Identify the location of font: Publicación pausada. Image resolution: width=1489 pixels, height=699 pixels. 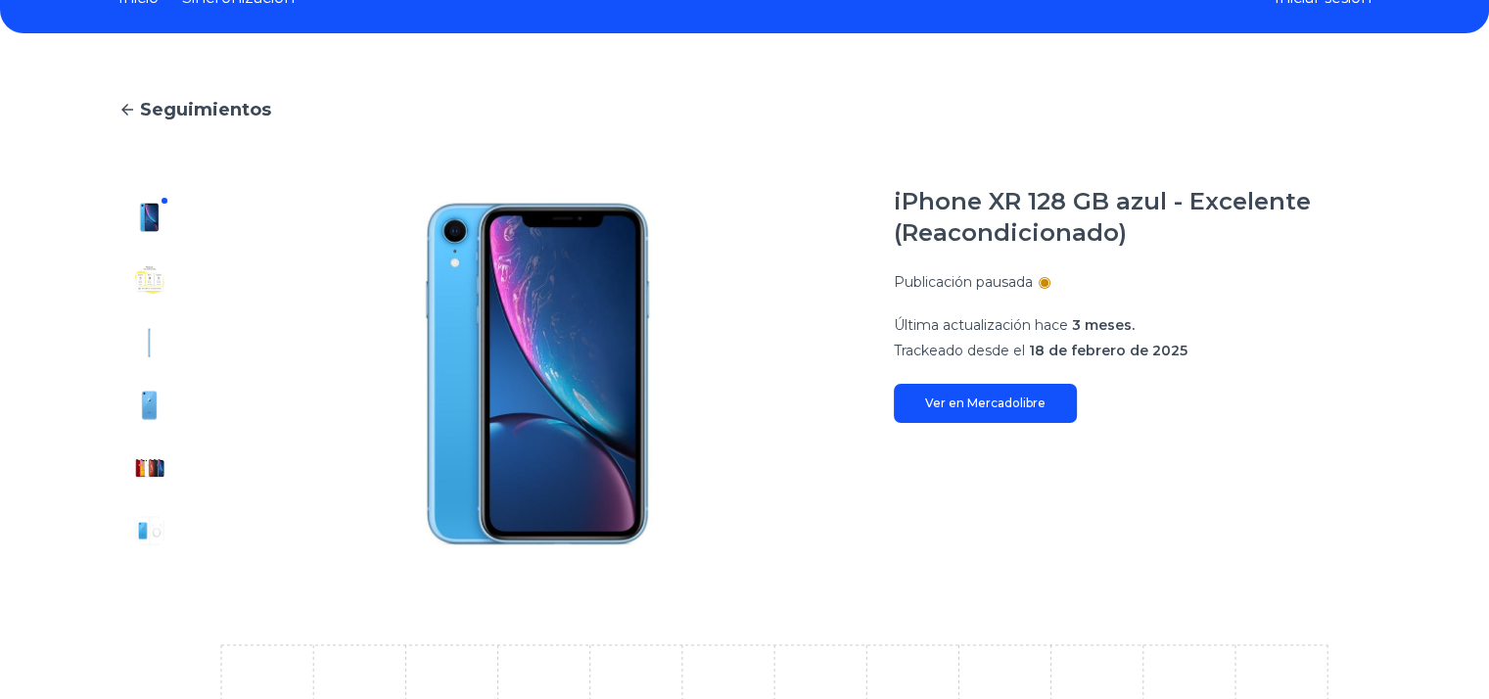
(963, 282).